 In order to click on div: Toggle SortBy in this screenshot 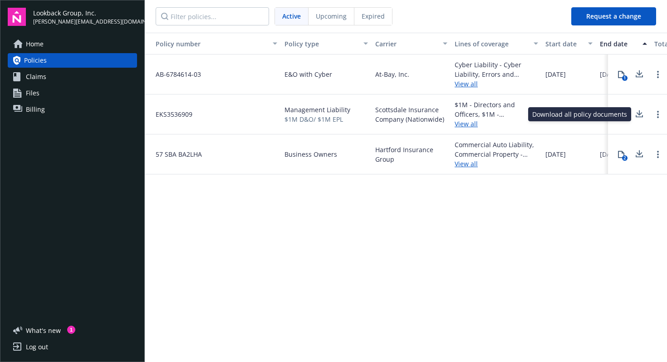, I will do `click(208, 44)`.